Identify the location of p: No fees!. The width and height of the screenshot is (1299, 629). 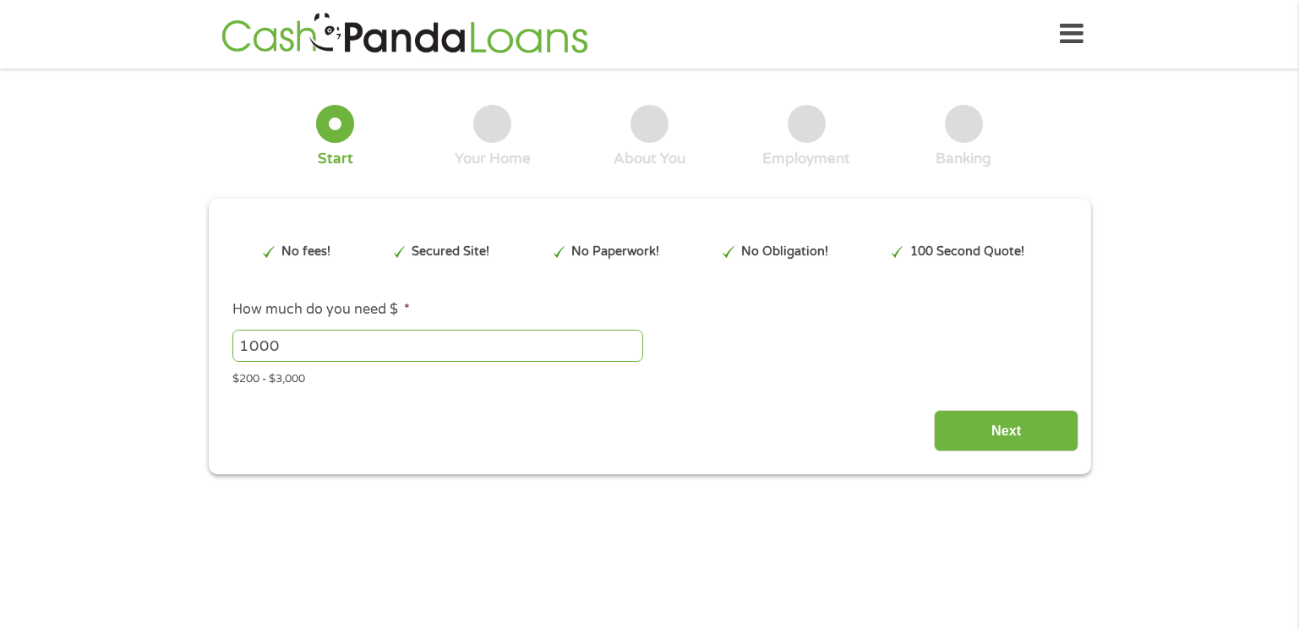
(306, 252).